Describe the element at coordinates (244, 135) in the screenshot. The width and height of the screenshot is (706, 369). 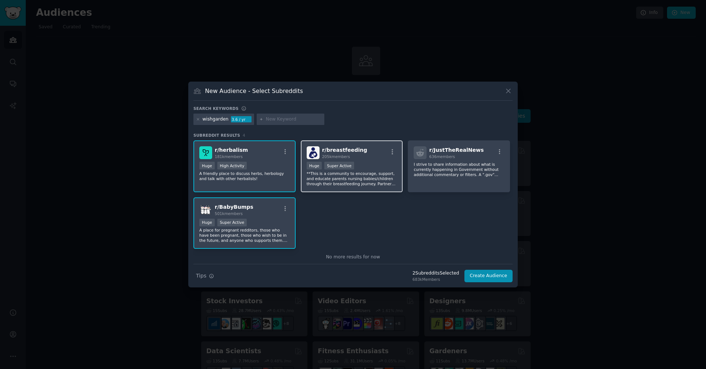
I see `span: 4` at that location.